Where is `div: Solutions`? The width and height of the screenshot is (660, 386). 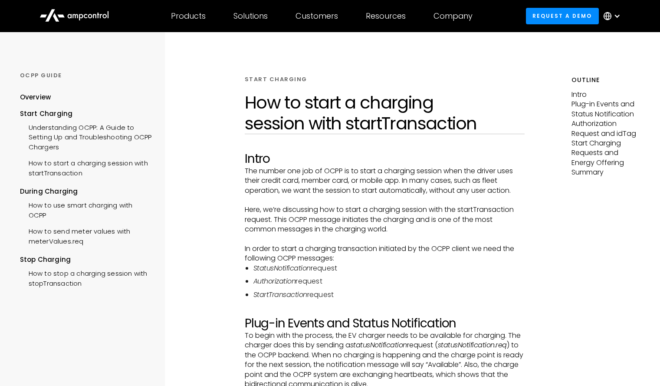
div: Solutions is located at coordinates (251, 16).